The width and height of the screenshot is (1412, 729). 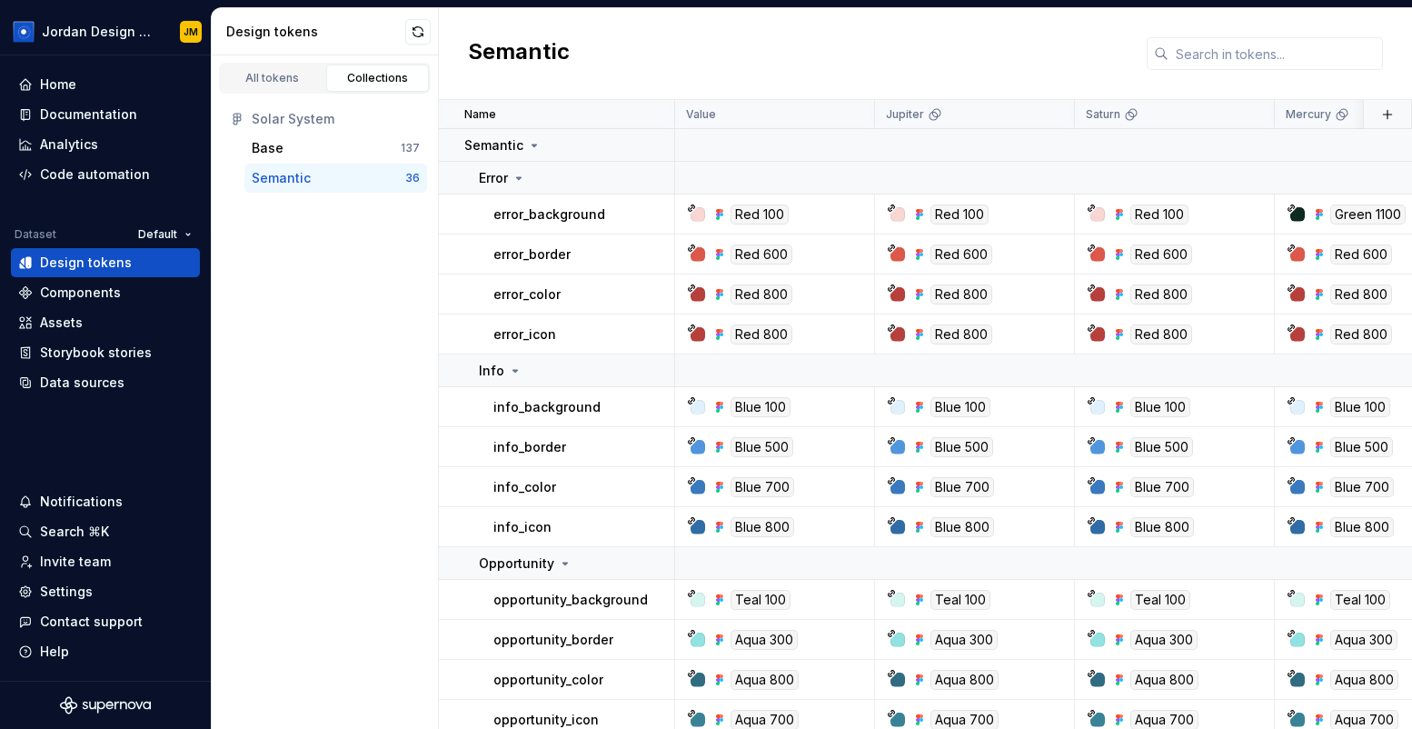 What do you see at coordinates (553, 640) in the screenshot?
I see `p: opportunity_border` at bounding box center [553, 640].